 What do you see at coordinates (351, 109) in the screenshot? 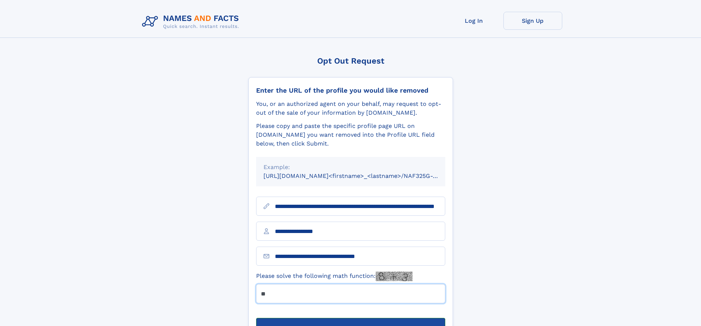
I see `div: You, or an authorized agent on your behalf, may request to opt-out of the sale of your informatio...` at bounding box center [351, 109].